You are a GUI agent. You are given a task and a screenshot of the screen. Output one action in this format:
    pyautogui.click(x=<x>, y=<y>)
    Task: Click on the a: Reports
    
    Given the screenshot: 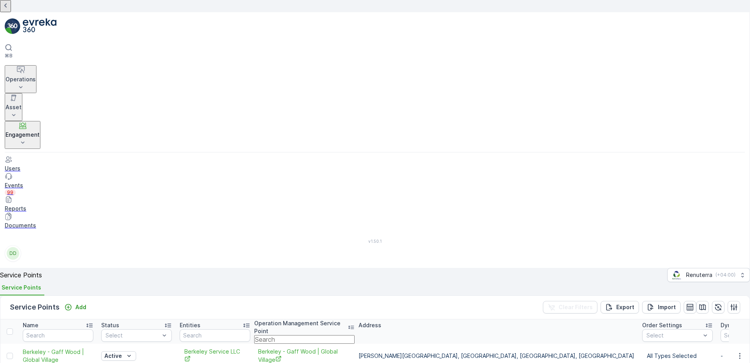 What is the action you would take?
    pyautogui.click(x=375, y=204)
    